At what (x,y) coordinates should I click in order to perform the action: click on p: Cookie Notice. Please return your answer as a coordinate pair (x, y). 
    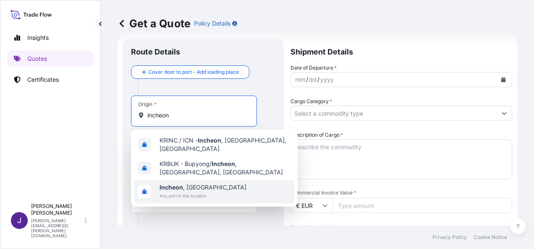
    Looking at the image, I should click on (490, 237).